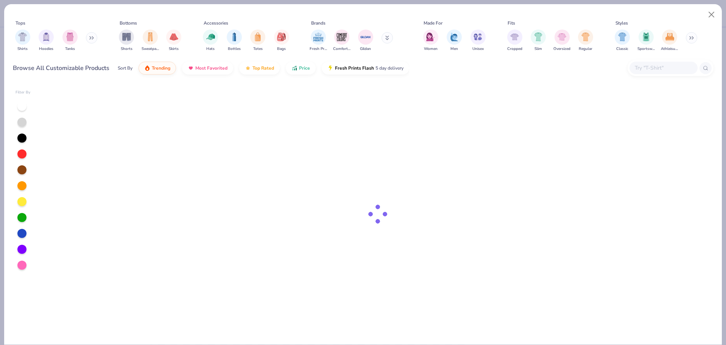 This screenshot has height=345, width=726. Describe the element at coordinates (454, 40) in the screenshot. I see `div: filter for Men` at that location.